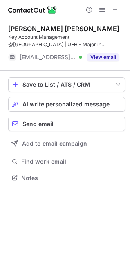 This screenshot has width=130, height=261. What do you see at coordinates (33, 10) in the screenshot?
I see `img: ContactOut v5.3.10` at bounding box center [33, 10].